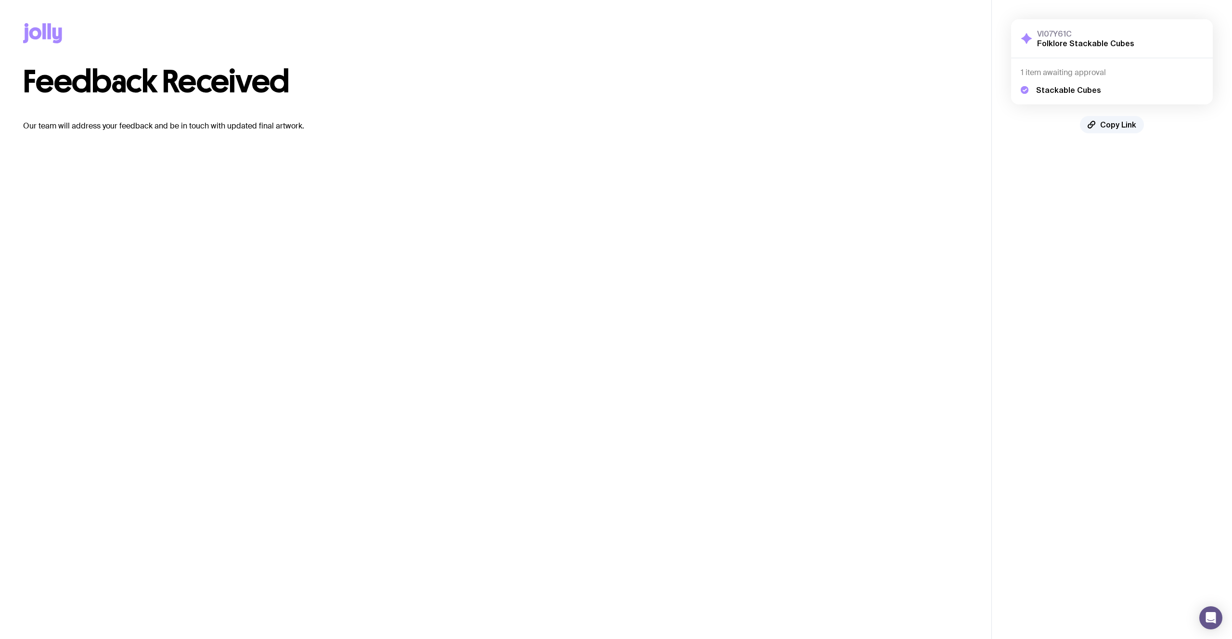 This screenshot has width=1232, height=639. What do you see at coordinates (1068, 90) in the screenshot?
I see `h5: Stackable Cubes` at bounding box center [1068, 90].